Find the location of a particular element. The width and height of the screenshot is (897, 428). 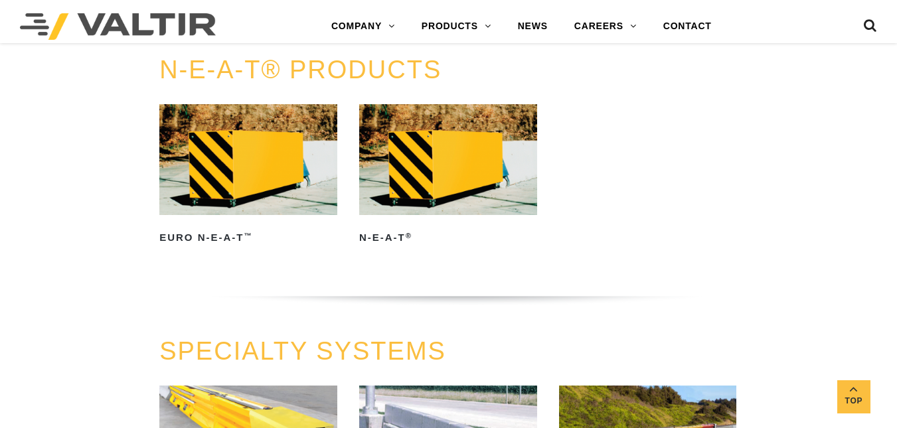

span: Top is located at coordinates (853, 401).